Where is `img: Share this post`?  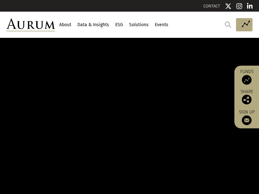
img: Share this post is located at coordinates (247, 100).